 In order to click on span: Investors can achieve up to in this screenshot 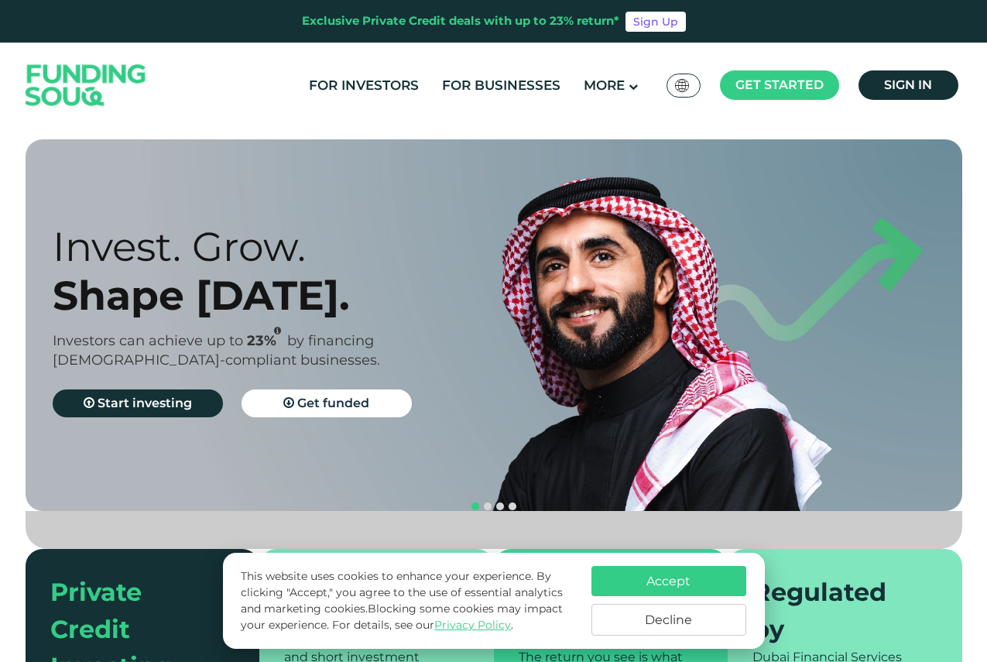, I will do `click(148, 341)`.